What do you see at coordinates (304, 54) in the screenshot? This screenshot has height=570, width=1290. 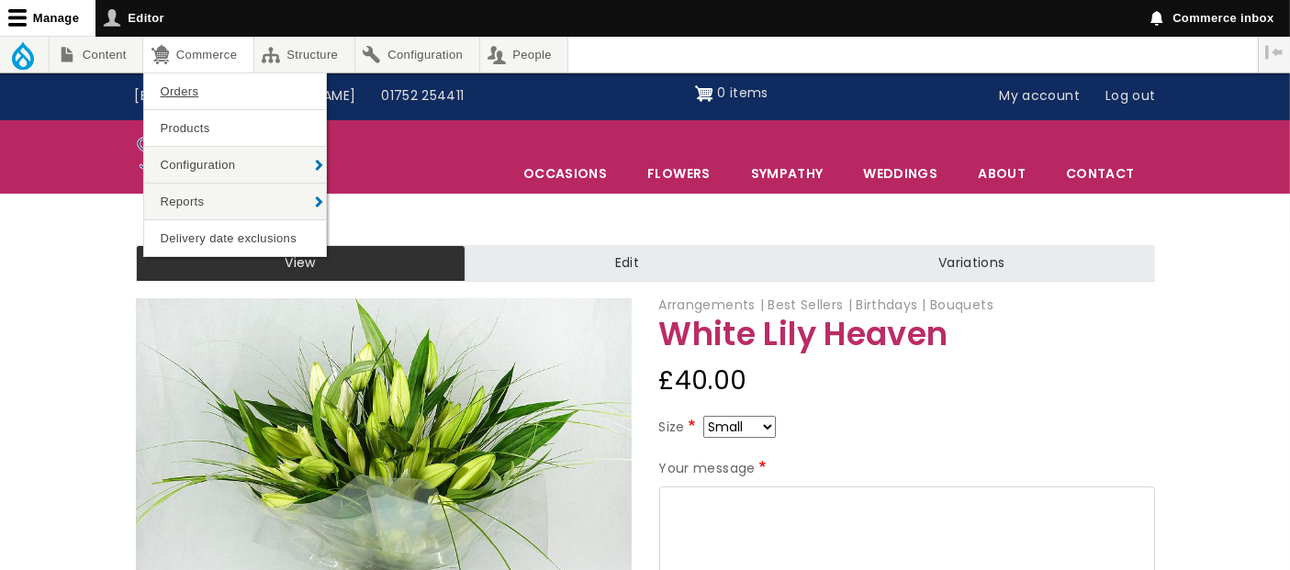 I see `a: Structure` at bounding box center [304, 54].